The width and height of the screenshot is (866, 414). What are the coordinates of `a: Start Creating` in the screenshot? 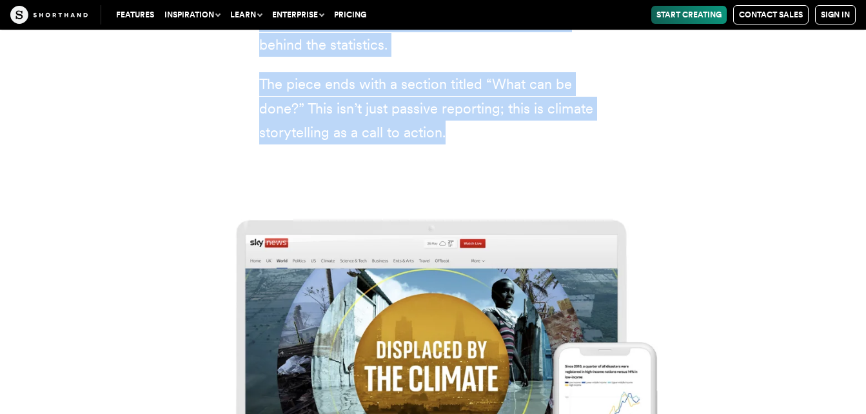 It's located at (689, 15).